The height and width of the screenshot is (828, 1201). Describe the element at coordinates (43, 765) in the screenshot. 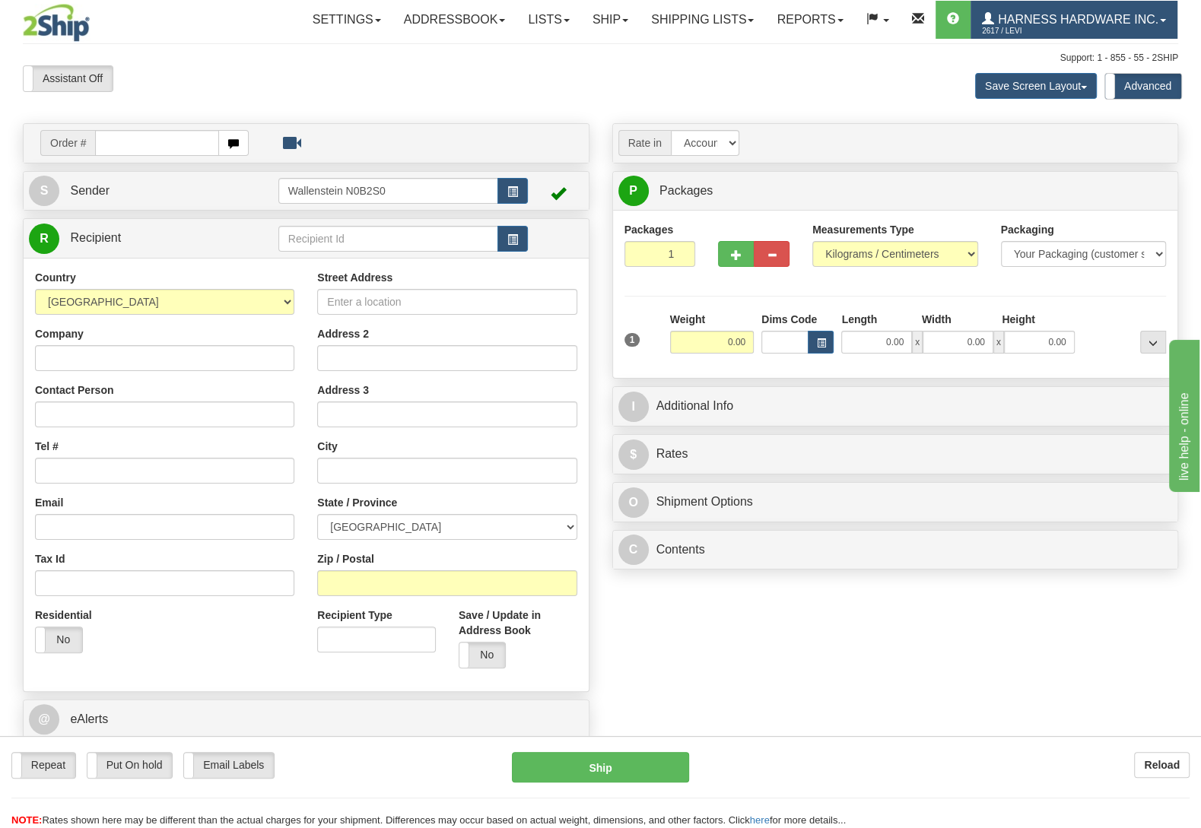

I see `label: Repeat` at that location.